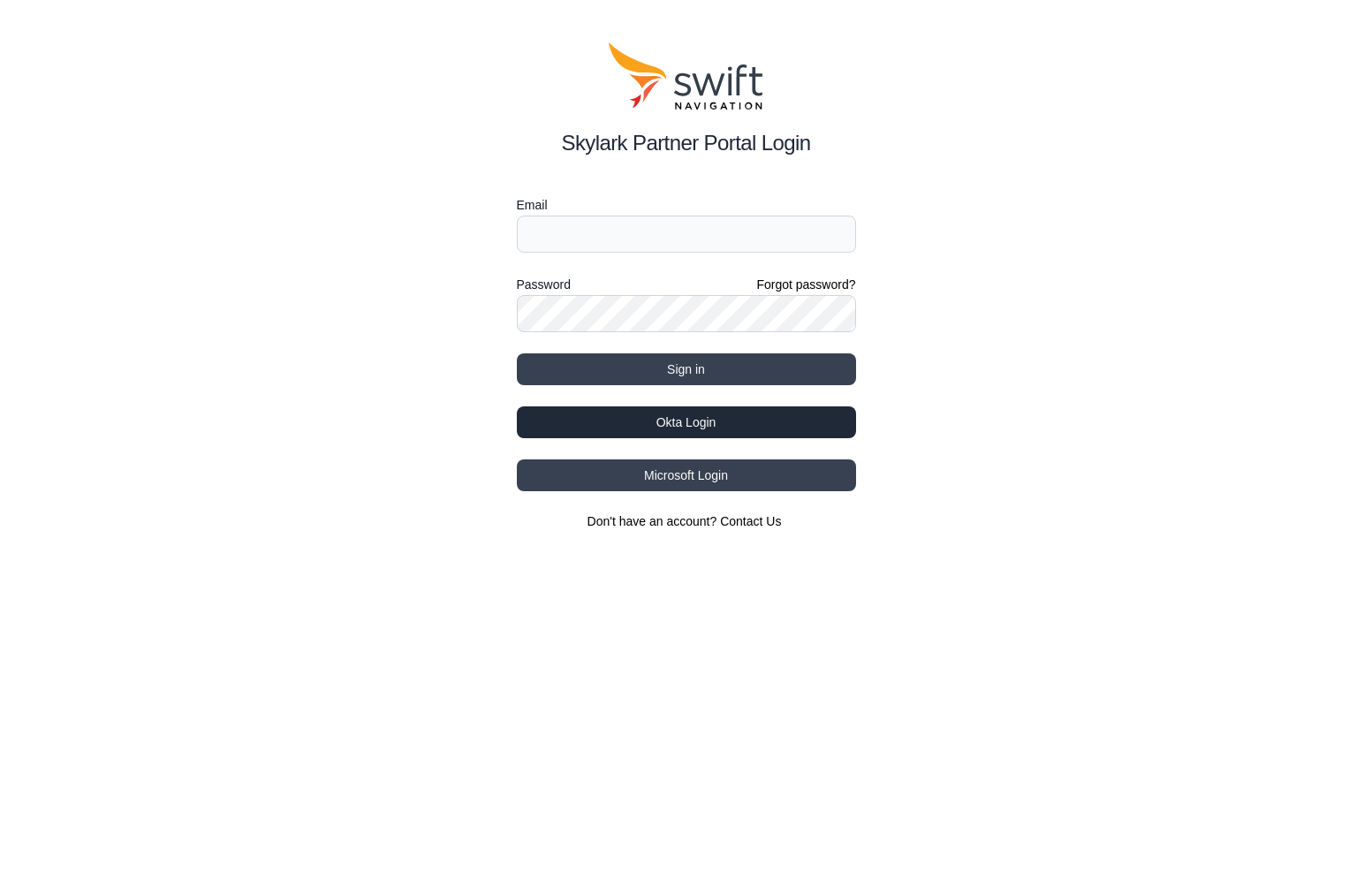 The image size is (1372, 887). What do you see at coordinates (686, 422) in the screenshot?
I see `button: Okta Login` at bounding box center [686, 422].